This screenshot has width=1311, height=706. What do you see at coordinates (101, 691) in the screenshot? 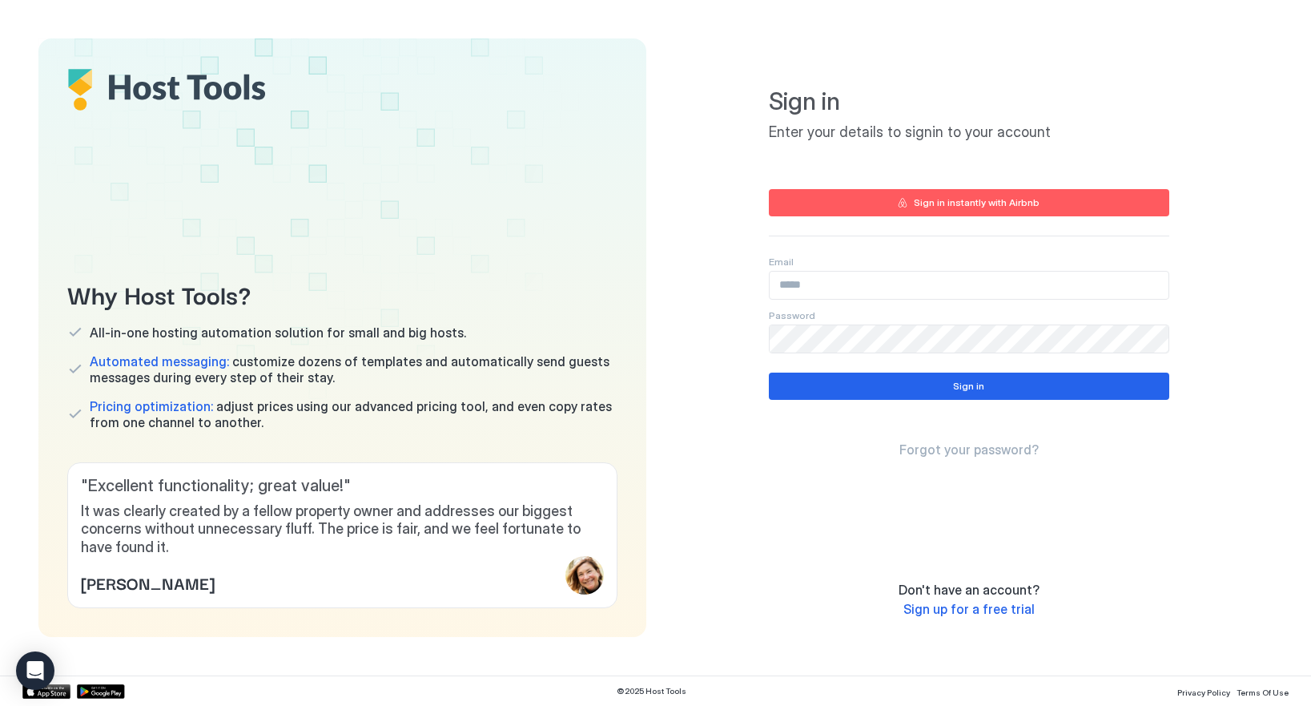
I see `a: Google Play Store` at bounding box center [101, 691].